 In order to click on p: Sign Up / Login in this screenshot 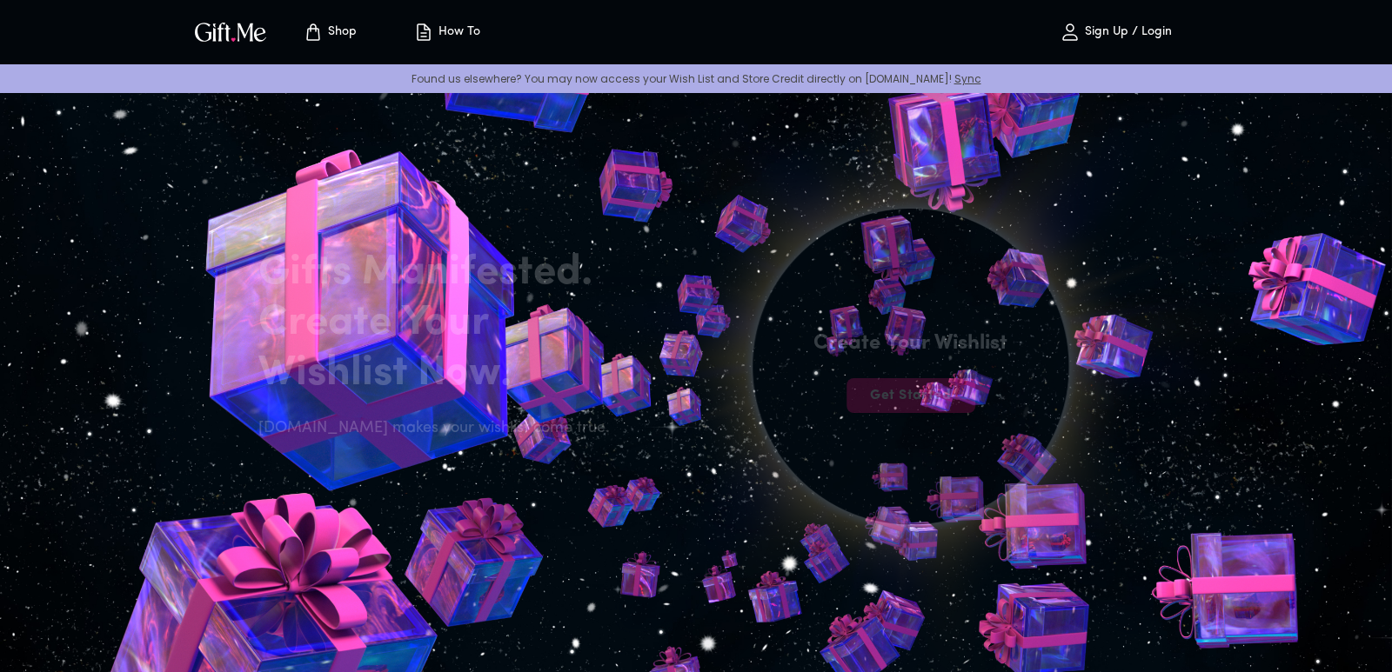, I will do `click(1126, 32)`.